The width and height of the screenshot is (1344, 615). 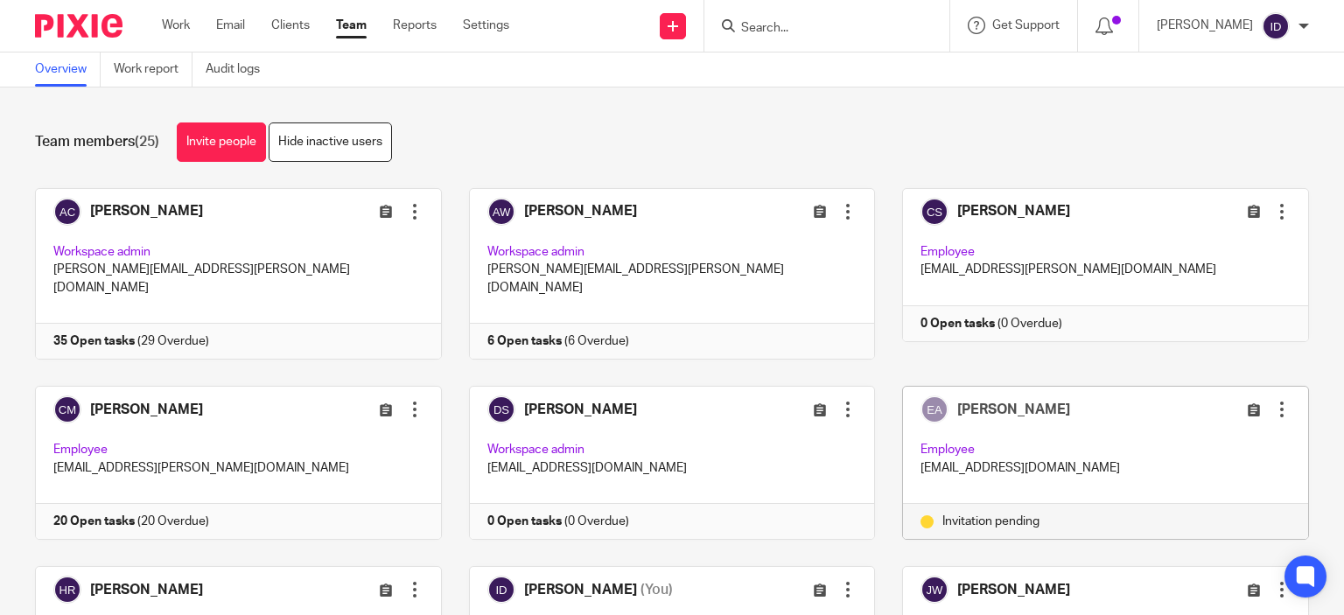 What do you see at coordinates (230, 25) in the screenshot?
I see `a: Email` at bounding box center [230, 25].